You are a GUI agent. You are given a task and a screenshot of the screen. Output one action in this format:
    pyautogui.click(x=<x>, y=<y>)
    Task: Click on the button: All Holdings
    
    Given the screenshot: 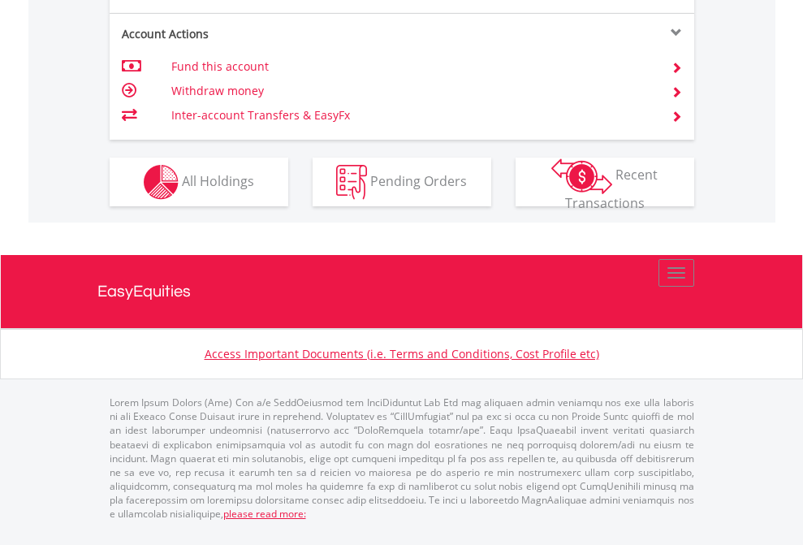 What is the action you would take?
    pyautogui.click(x=199, y=182)
    